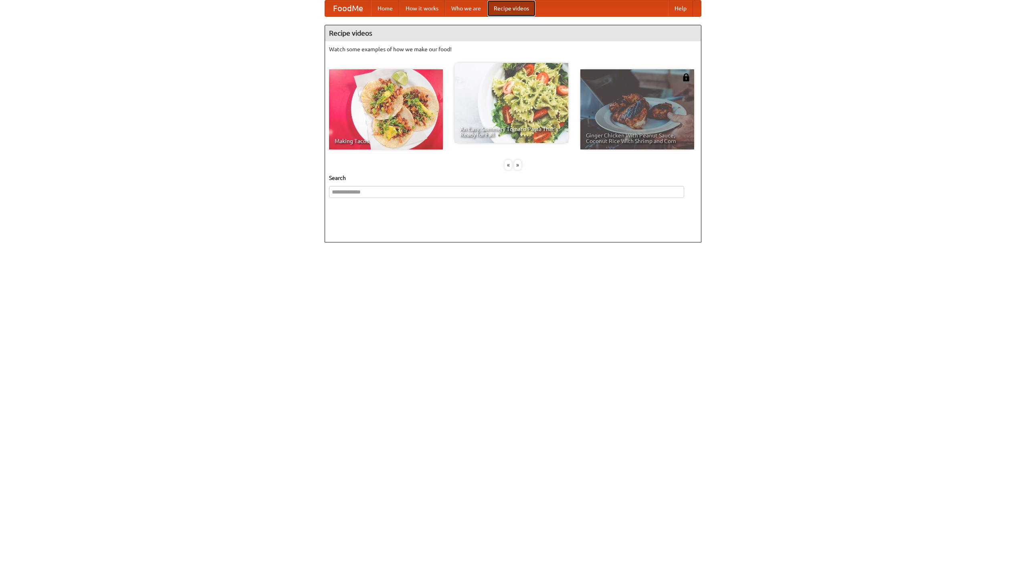 Image resolution: width=1026 pixels, height=567 pixels. What do you see at coordinates (422, 8) in the screenshot?
I see `a: How it works` at bounding box center [422, 8].